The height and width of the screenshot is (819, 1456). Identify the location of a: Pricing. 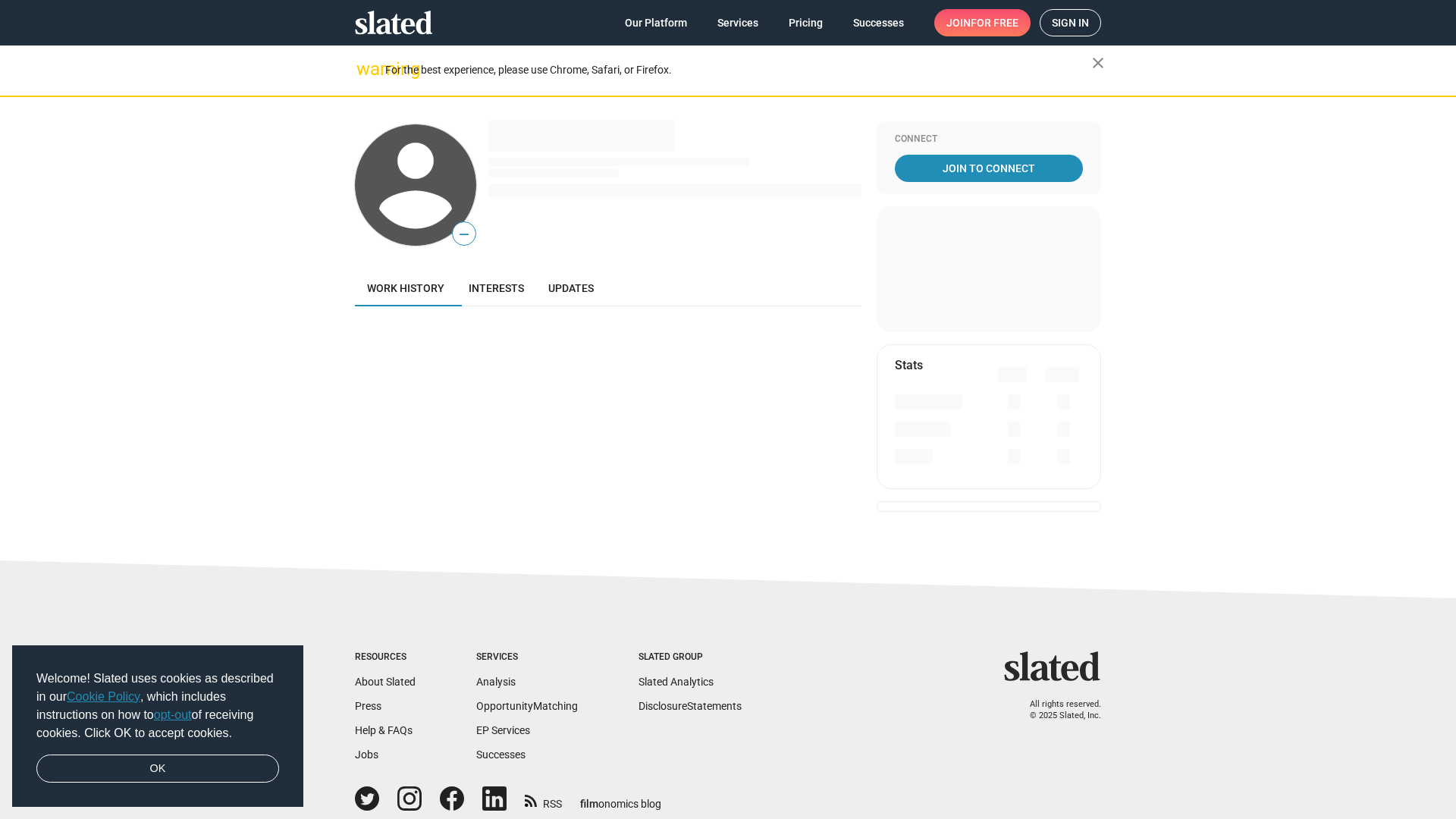
(806, 23).